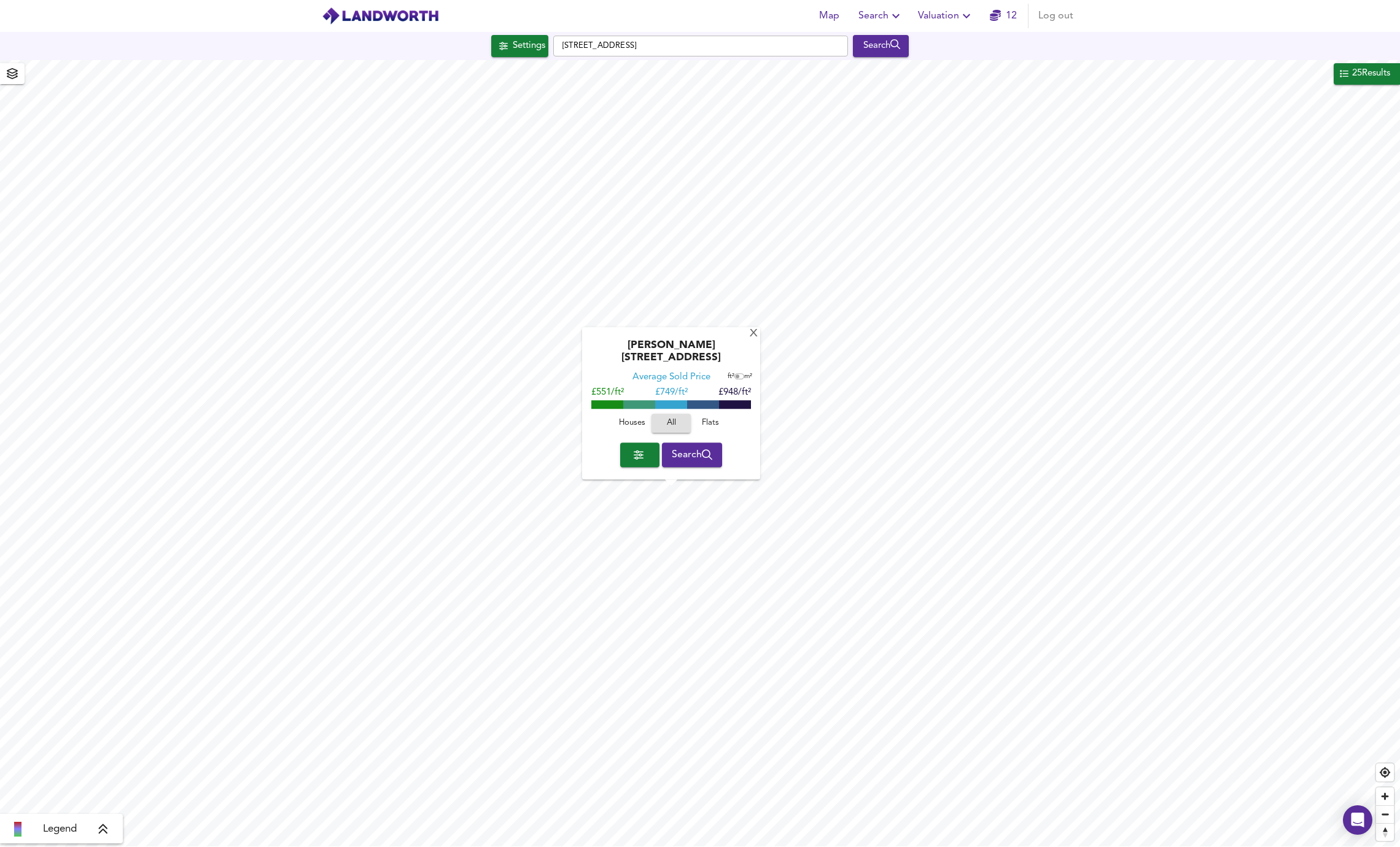 The width and height of the screenshot is (1400, 847). Describe the element at coordinates (829, 16) in the screenshot. I see `span: Map` at that location.